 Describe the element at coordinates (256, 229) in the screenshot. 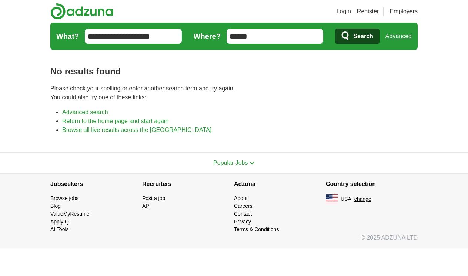

I see `a: Terms & Conditions` at that location.